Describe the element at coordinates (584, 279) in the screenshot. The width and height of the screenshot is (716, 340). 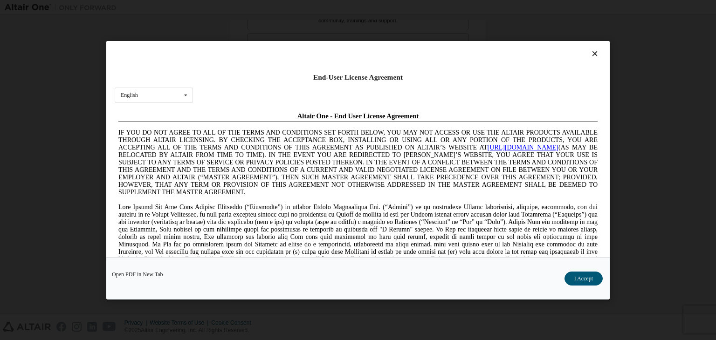
I see `button: I Accept` at that location.